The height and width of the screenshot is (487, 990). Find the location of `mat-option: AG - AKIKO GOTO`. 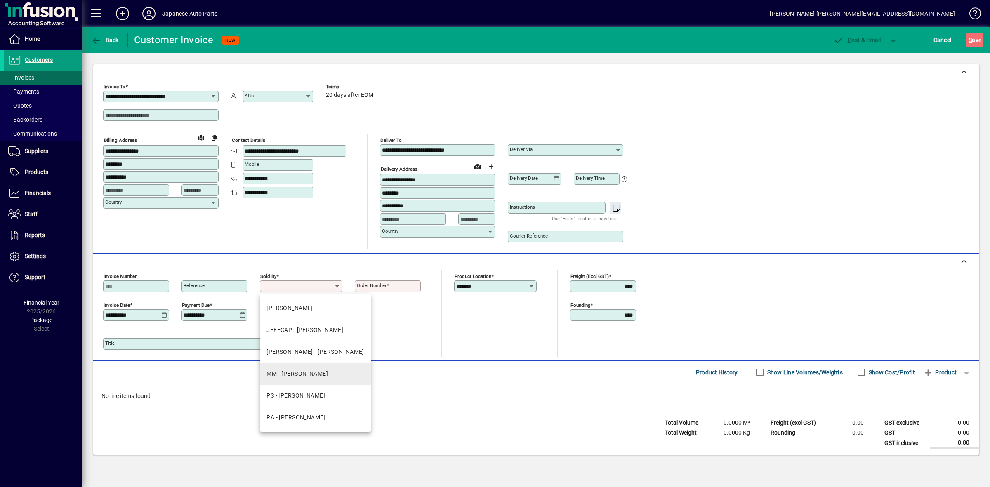

mat-option: AG - AKIKO GOTO is located at coordinates (315, 308).